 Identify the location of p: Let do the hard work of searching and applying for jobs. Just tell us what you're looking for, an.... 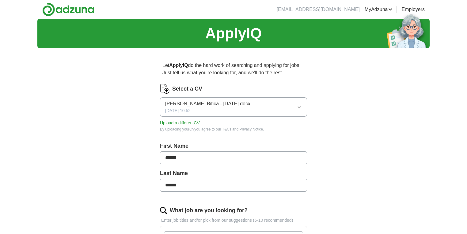
(234, 69).